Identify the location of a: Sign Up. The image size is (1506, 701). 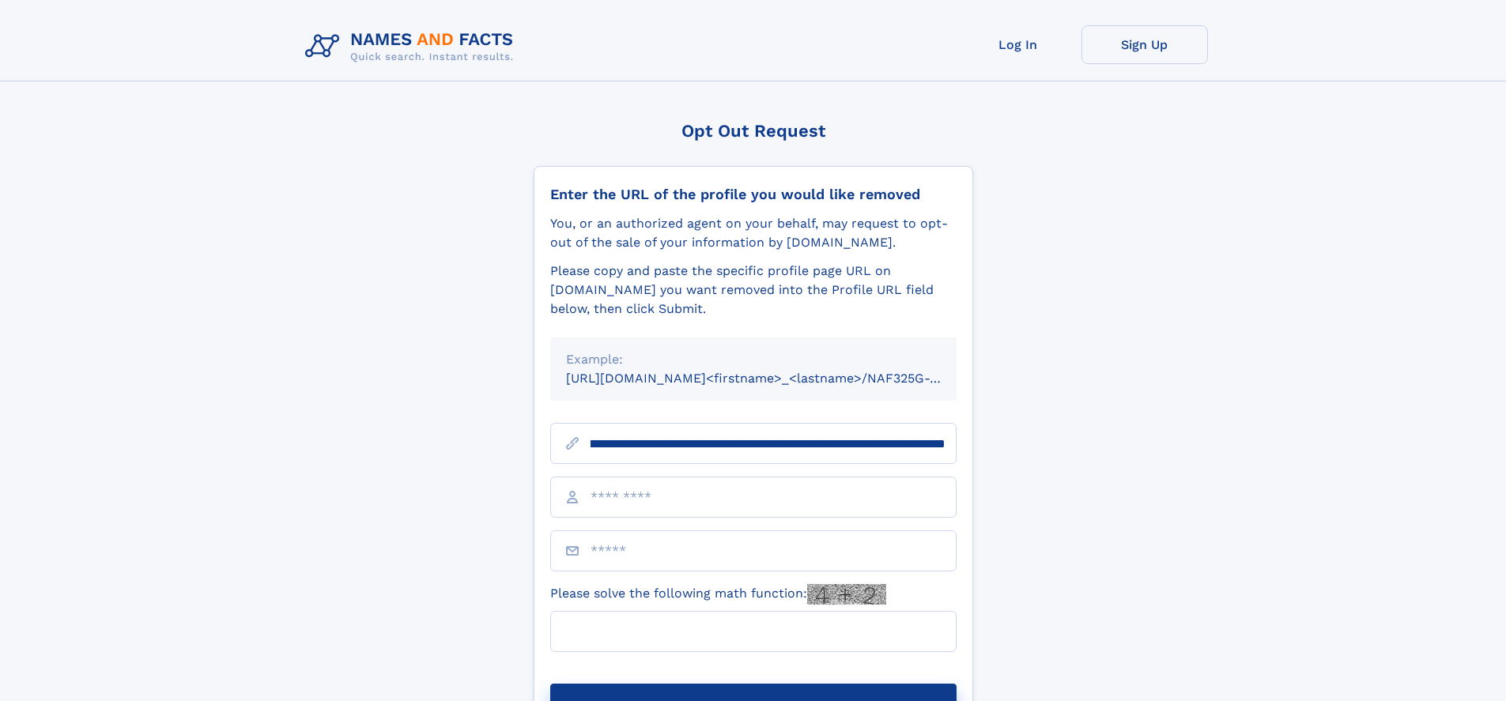
(1144, 44).